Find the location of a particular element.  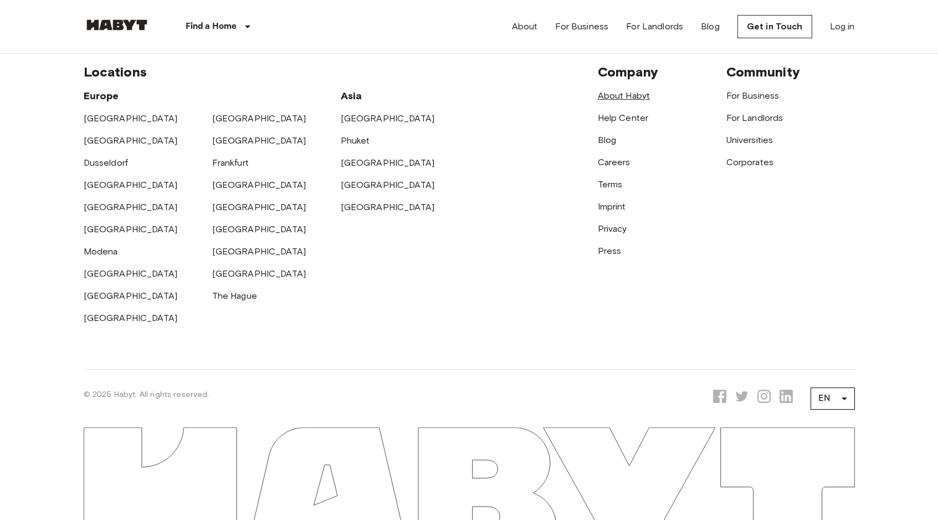

a: Terms is located at coordinates (610, 184).